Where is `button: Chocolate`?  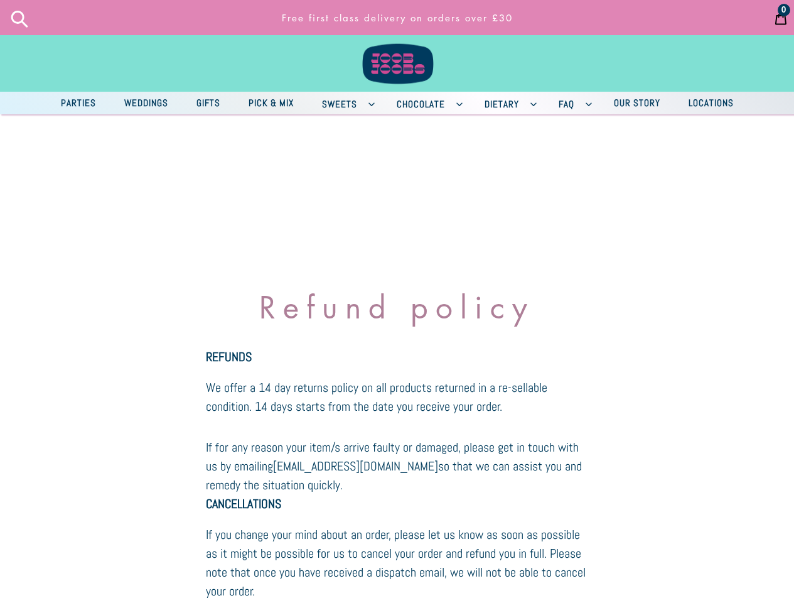 button: Chocolate is located at coordinates (426, 103).